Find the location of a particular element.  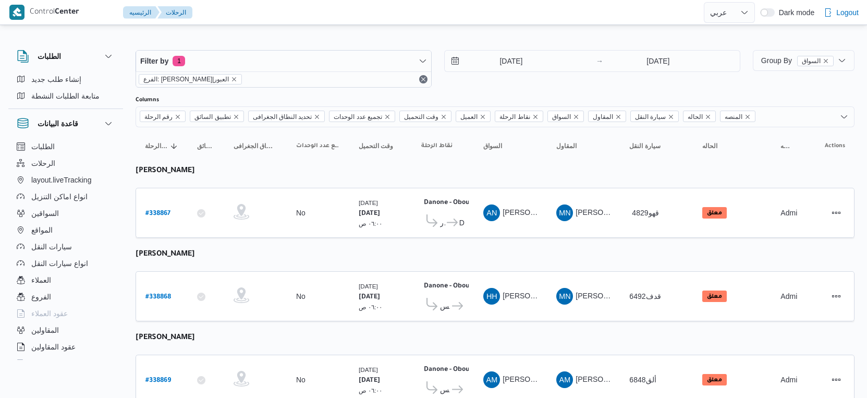

span: الفروع is located at coordinates (41, 297).